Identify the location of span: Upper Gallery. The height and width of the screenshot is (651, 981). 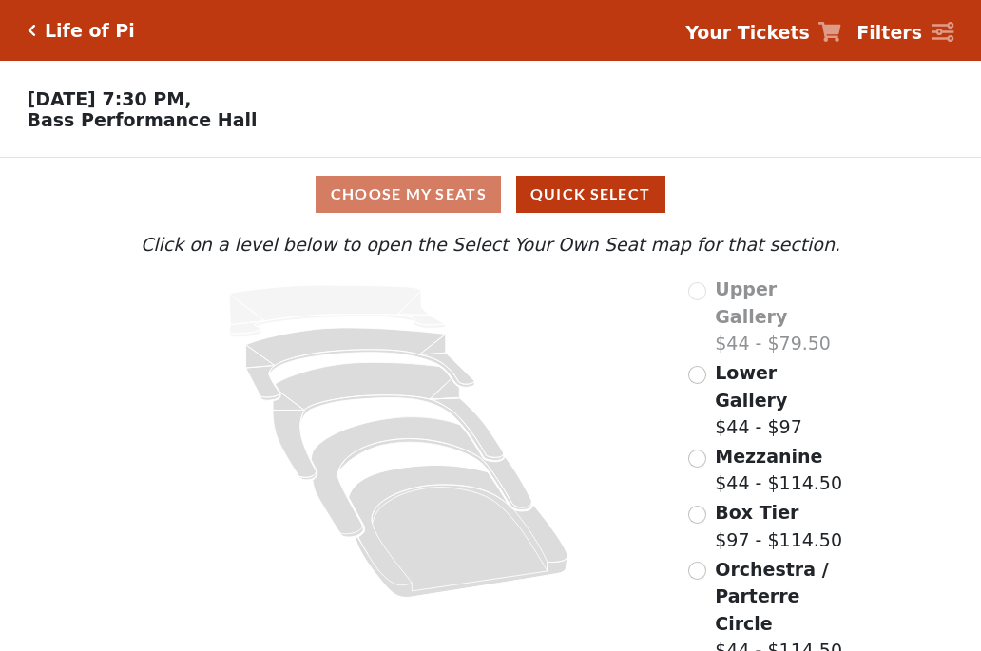
(751, 302).